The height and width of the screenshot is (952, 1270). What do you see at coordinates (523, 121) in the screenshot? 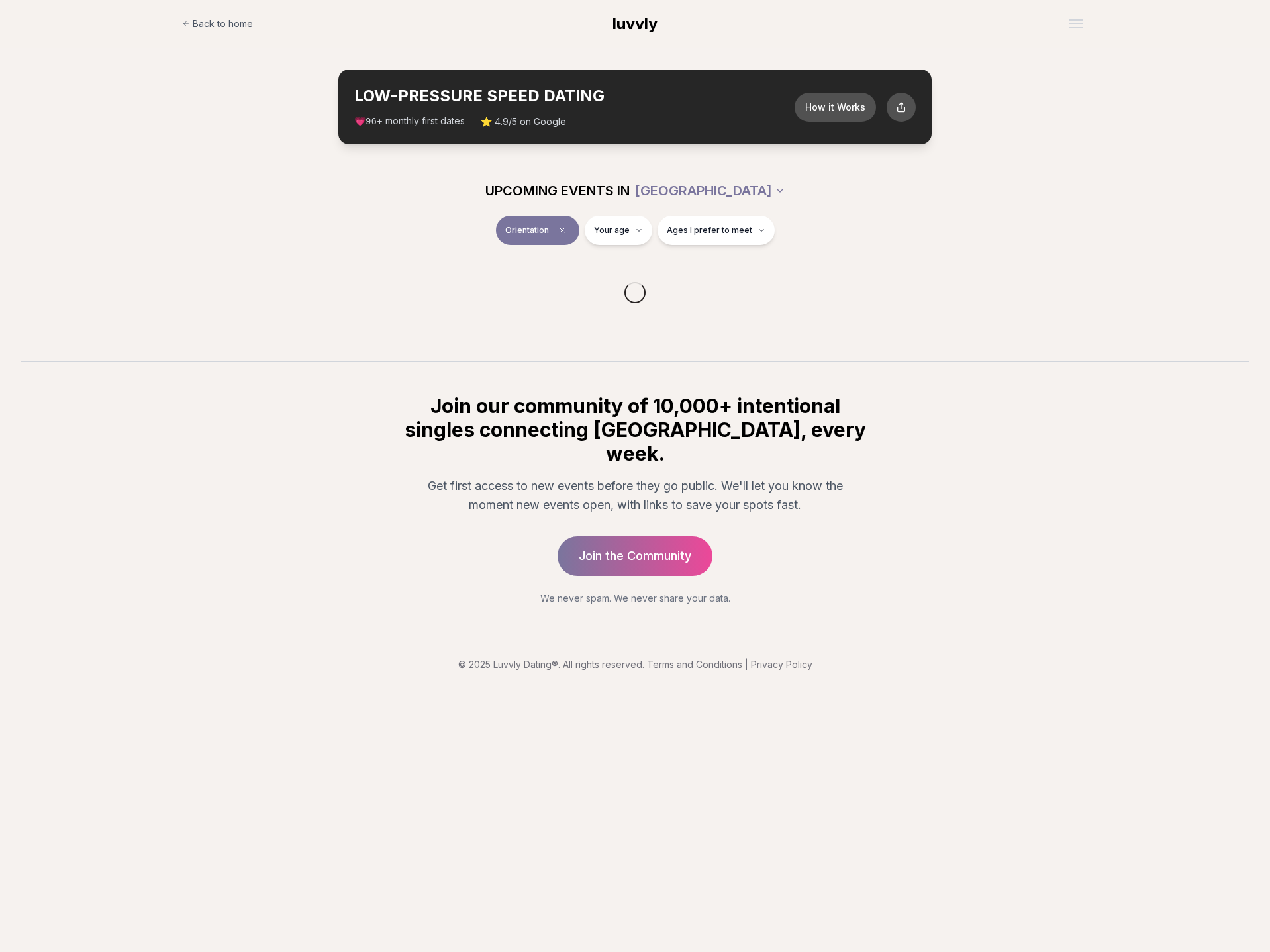
I see `span: ⭐ 4.9/5 on Google` at bounding box center [523, 121].